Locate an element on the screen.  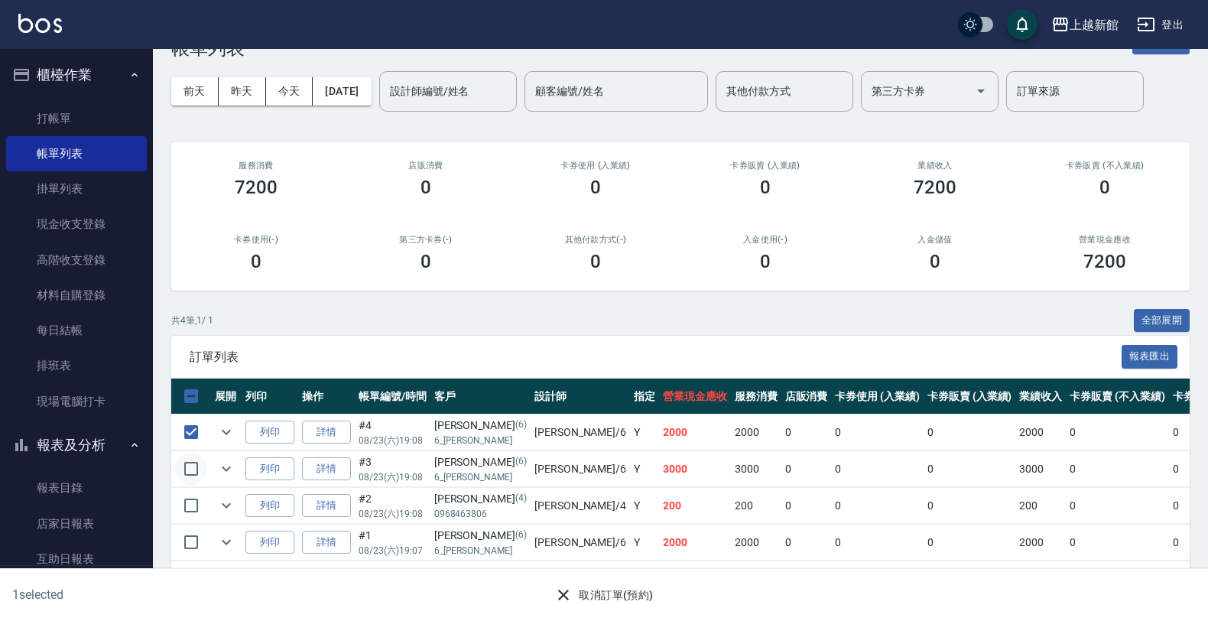
a: 材料自購登錄 is located at coordinates (76, 295).